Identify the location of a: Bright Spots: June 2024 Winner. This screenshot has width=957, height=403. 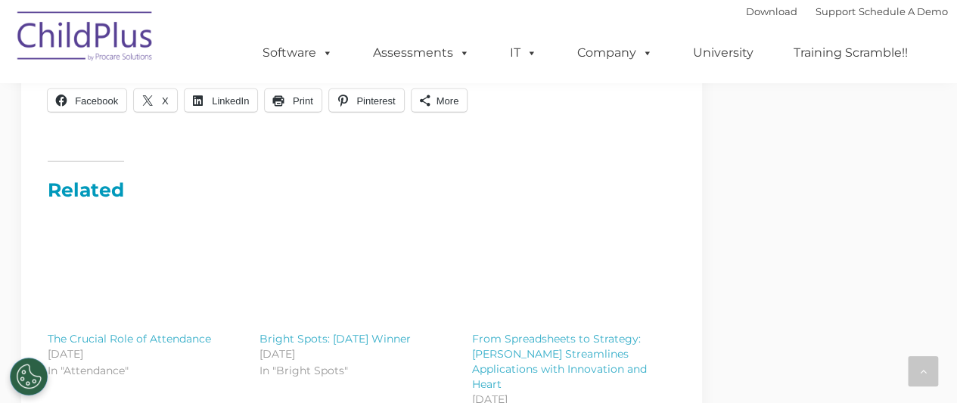
(358, 275).